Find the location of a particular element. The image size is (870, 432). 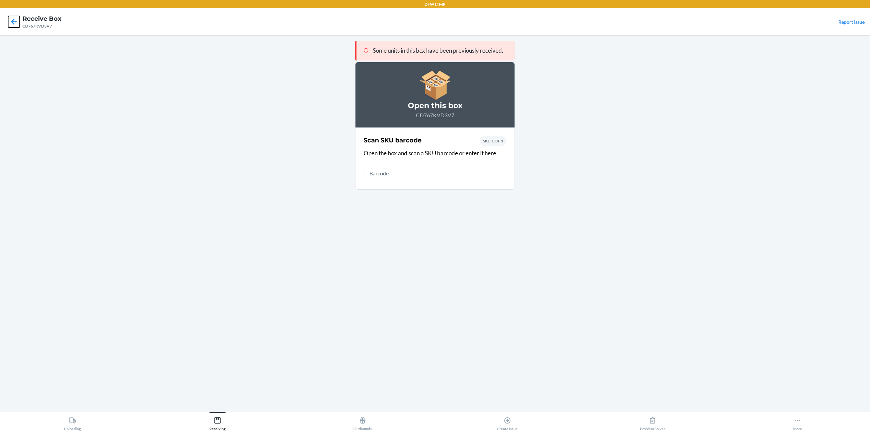

div: Receiving is located at coordinates (217, 422).